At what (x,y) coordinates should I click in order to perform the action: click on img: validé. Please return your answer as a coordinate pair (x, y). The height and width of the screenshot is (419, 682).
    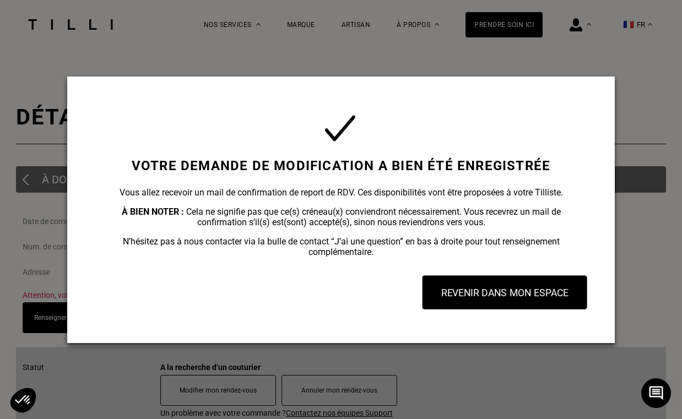
    Looking at the image, I should click on (341, 128).